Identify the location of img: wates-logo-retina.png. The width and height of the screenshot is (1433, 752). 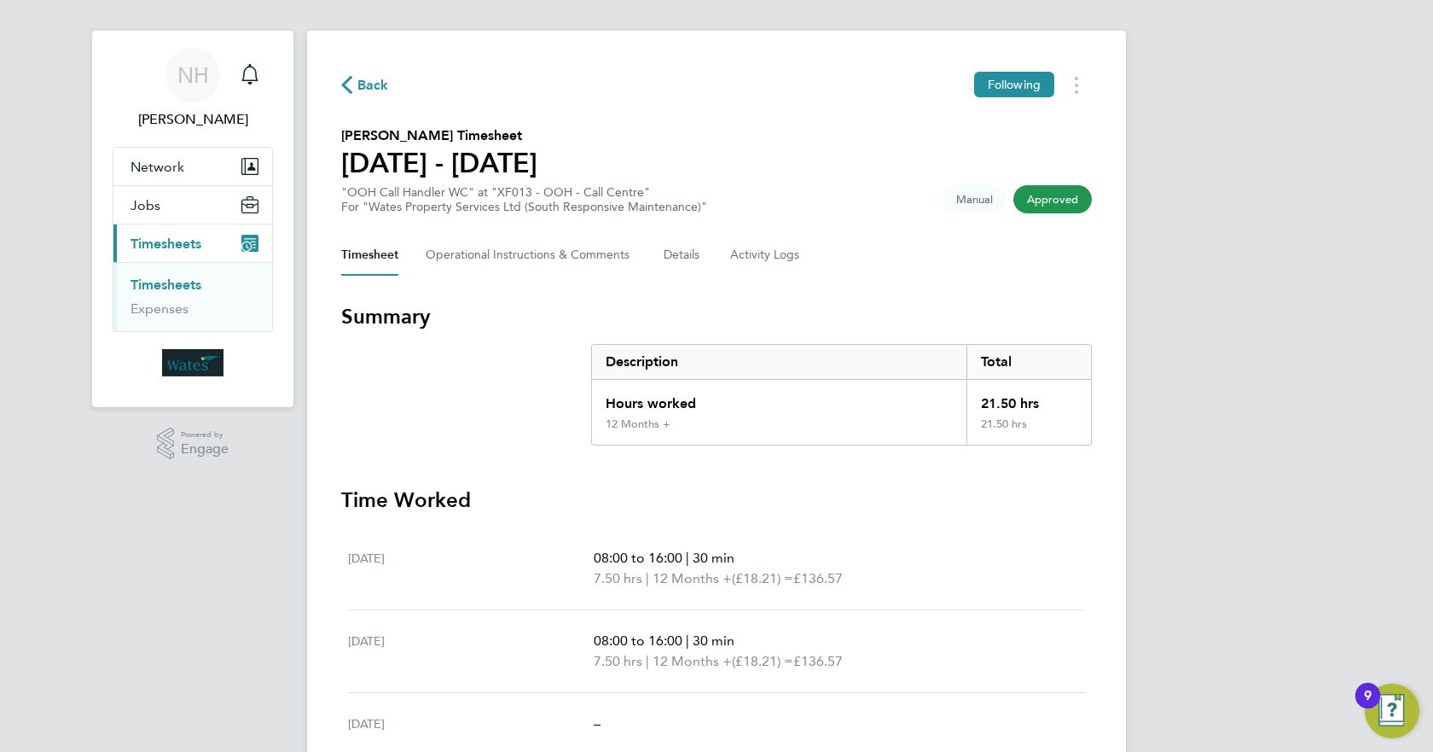
(193, 363).